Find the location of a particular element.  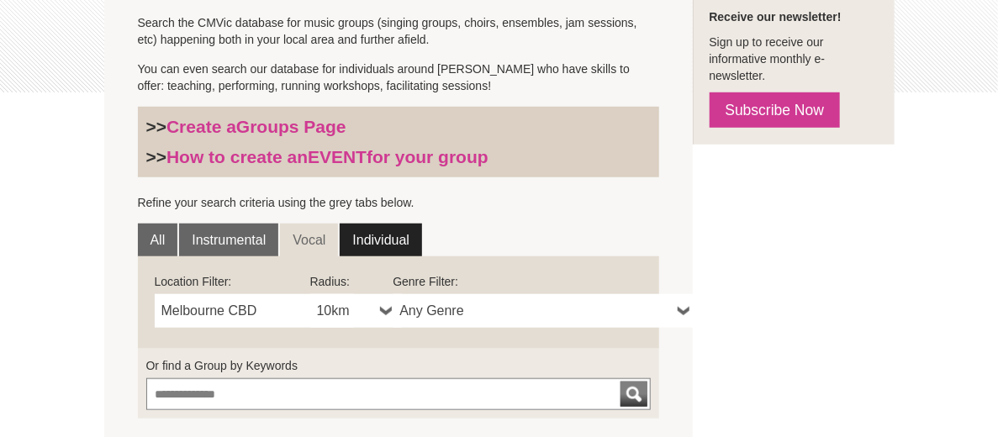

strong: Groups Page is located at coordinates (291, 126).